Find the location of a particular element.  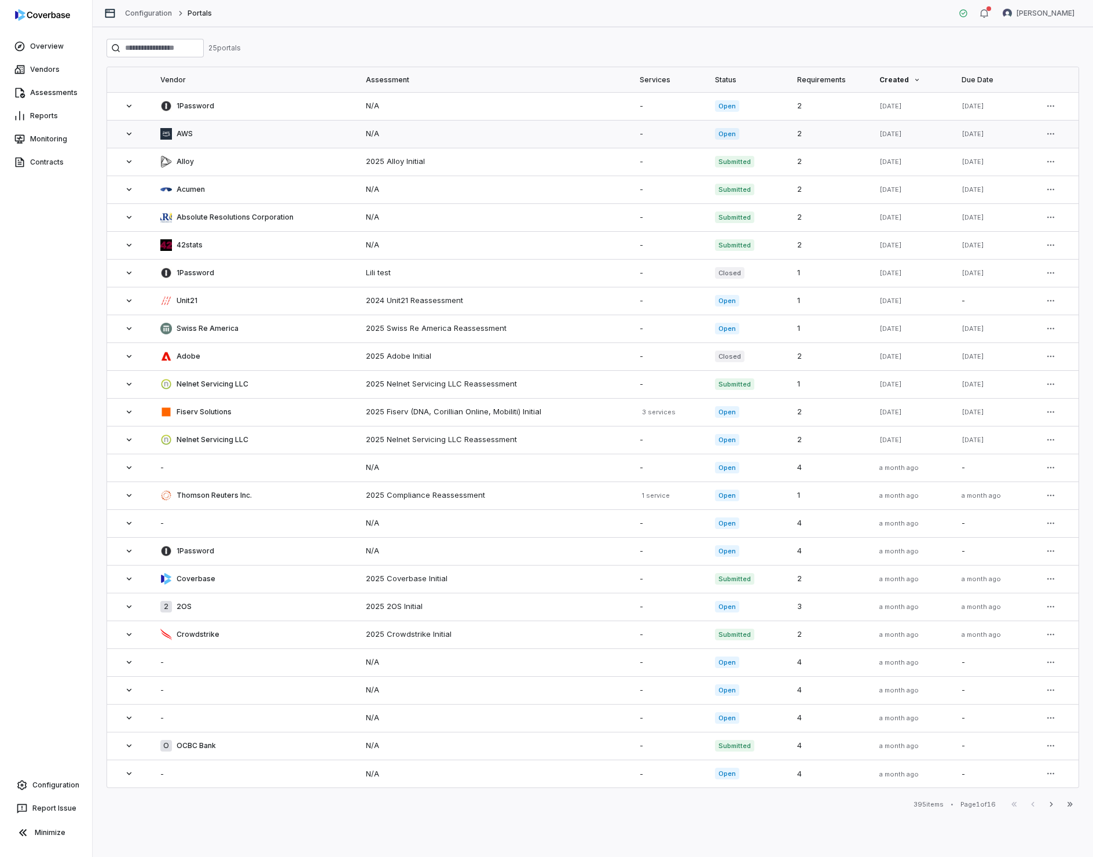

span: Absolute Resolutions Corporation is located at coordinates (235, 217).